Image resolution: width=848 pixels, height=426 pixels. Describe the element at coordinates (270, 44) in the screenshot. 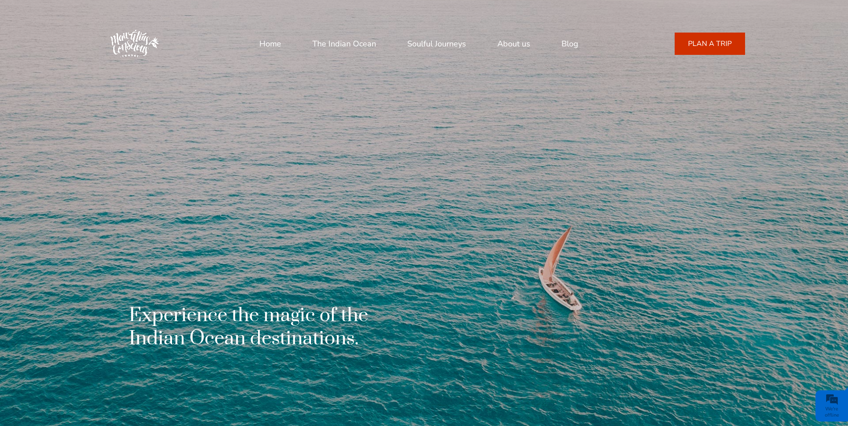

I see `a: Home` at that location.